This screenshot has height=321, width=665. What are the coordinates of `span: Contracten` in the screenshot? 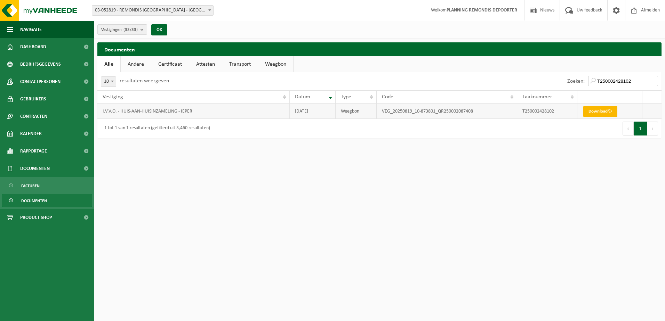 It's located at (34, 117).